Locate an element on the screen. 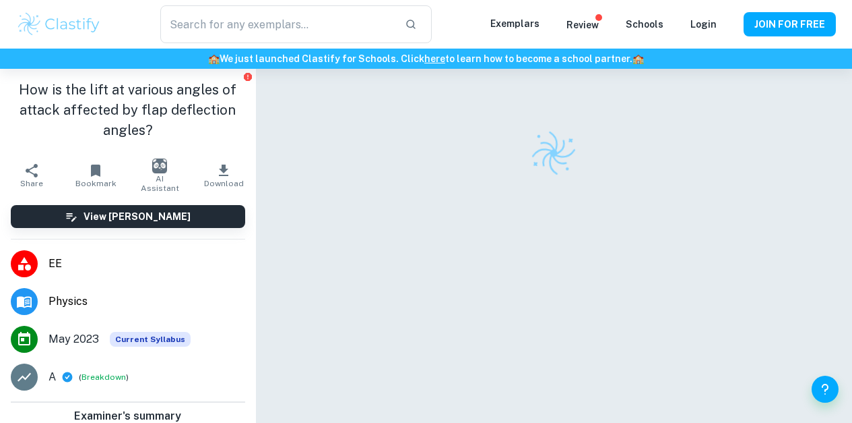  button: Report issue is located at coordinates (248, 76).